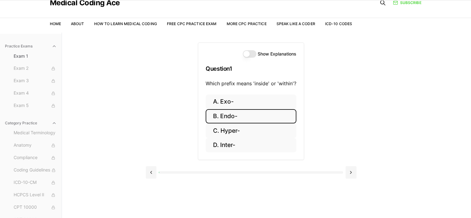 The height and width of the screenshot is (218, 471). I want to click on span: Exam 1, so click(35, 56).